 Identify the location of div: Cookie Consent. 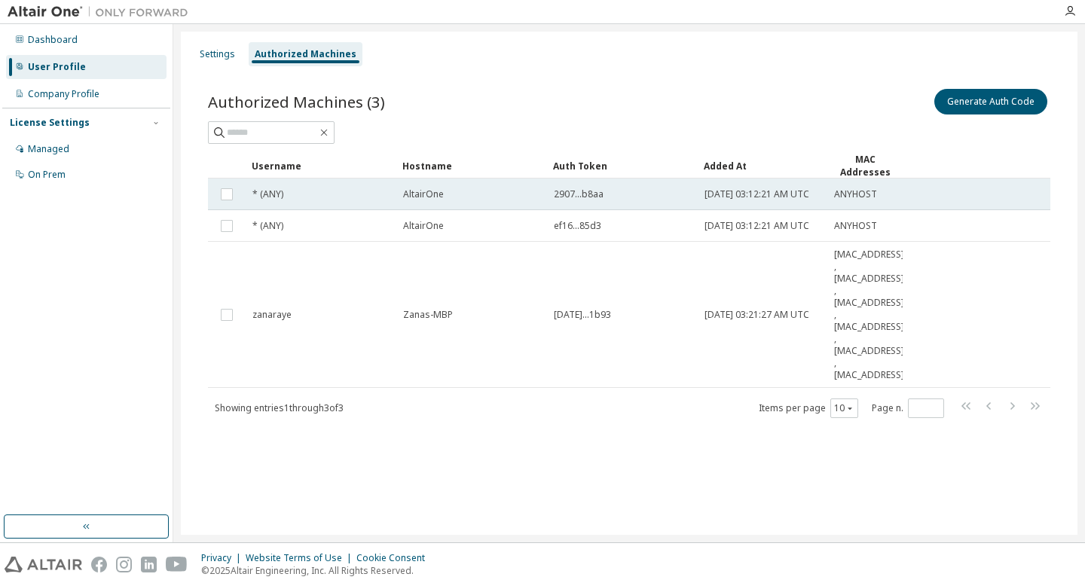
(395, 559).